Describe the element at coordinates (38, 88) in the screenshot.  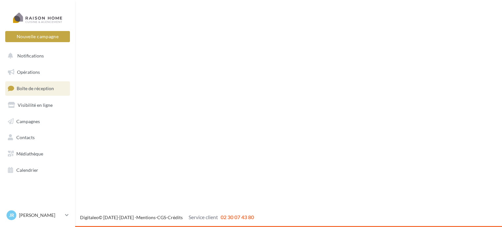
I see `a: Boîte de réception` at that location.